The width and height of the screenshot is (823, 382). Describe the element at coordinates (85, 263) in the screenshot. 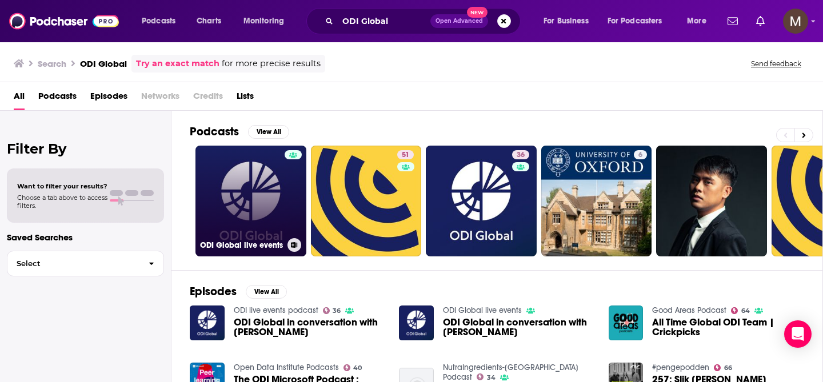

I see `button: Select` at that location.